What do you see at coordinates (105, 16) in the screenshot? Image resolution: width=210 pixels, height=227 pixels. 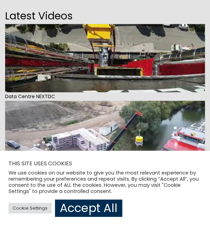 I see `h2: Latest Videos` at bounding box center [105, 16].